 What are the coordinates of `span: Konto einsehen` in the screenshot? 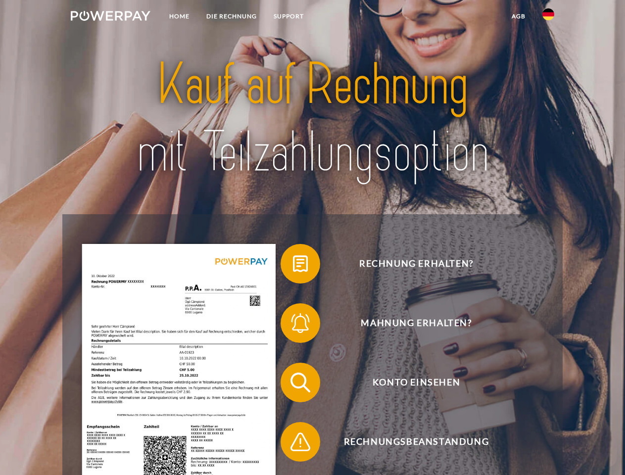 It's located at (416, 382).